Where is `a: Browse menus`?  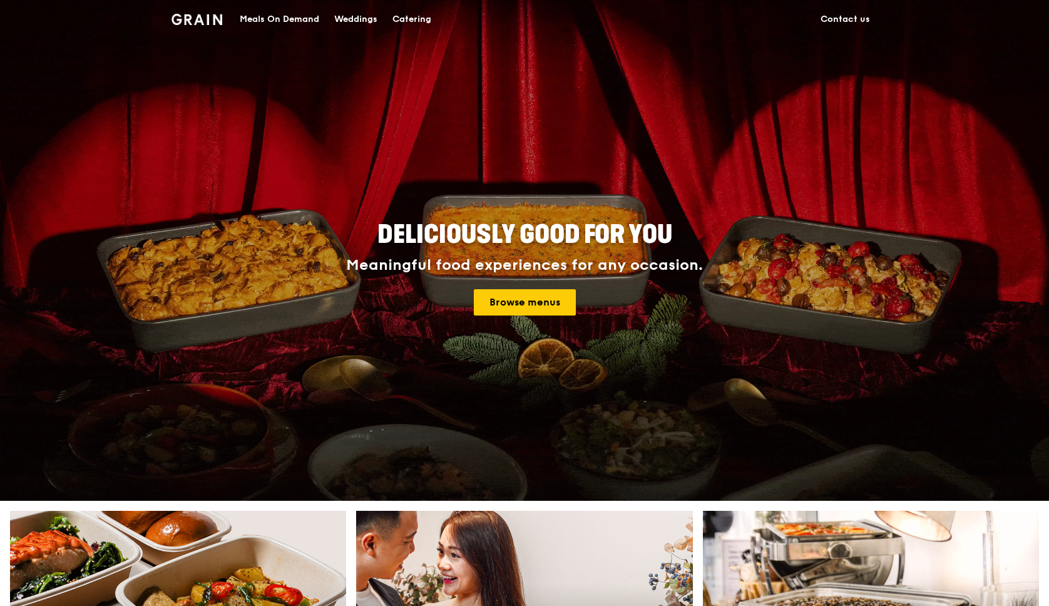
a: Browse menus is located at coordinates (525, 302).